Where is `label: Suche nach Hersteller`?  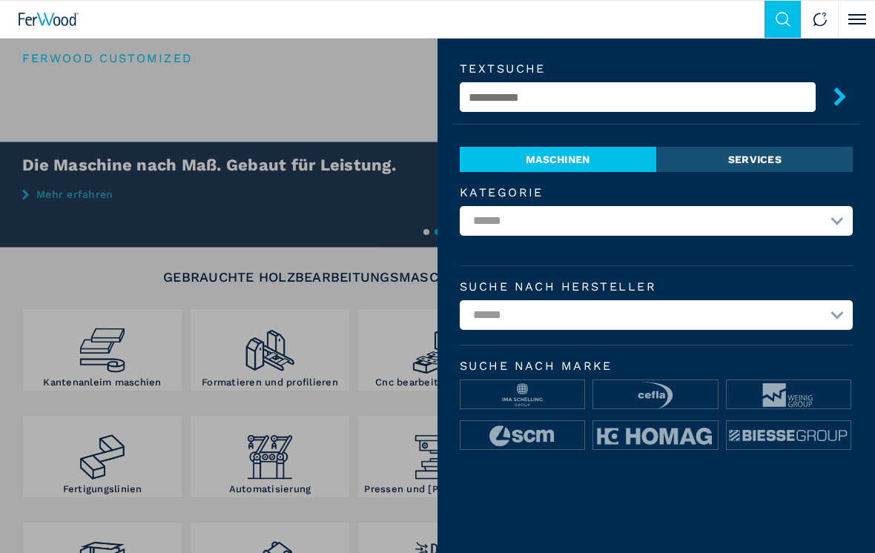 label: Suche nach Hersteller is located at coordinates (656, 287).